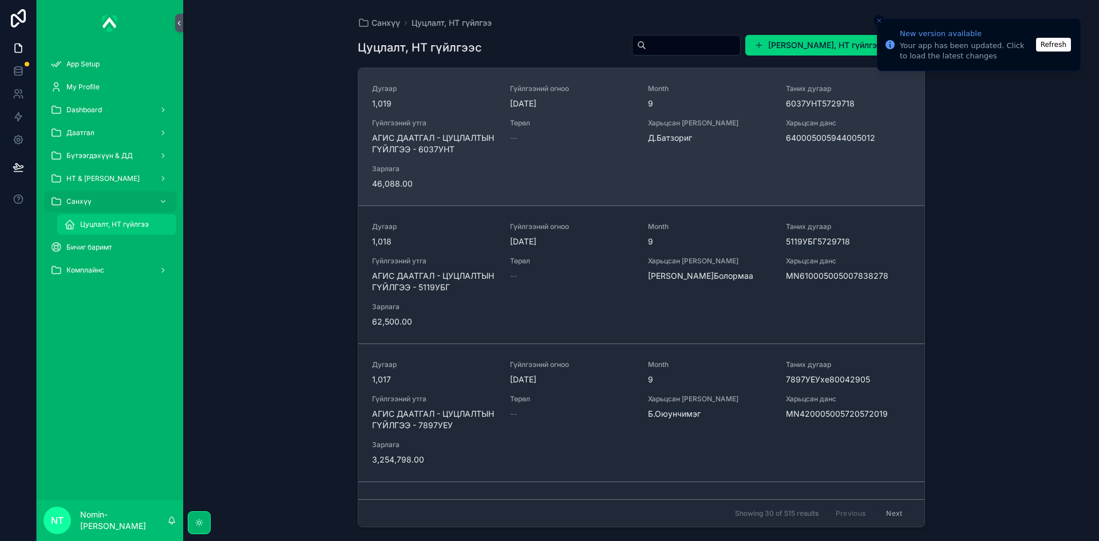 This screenshot has height=541, width=1099. Describe the element at coordinates (110, 87) in the screenshot. I see `a: My Profile` at that location.